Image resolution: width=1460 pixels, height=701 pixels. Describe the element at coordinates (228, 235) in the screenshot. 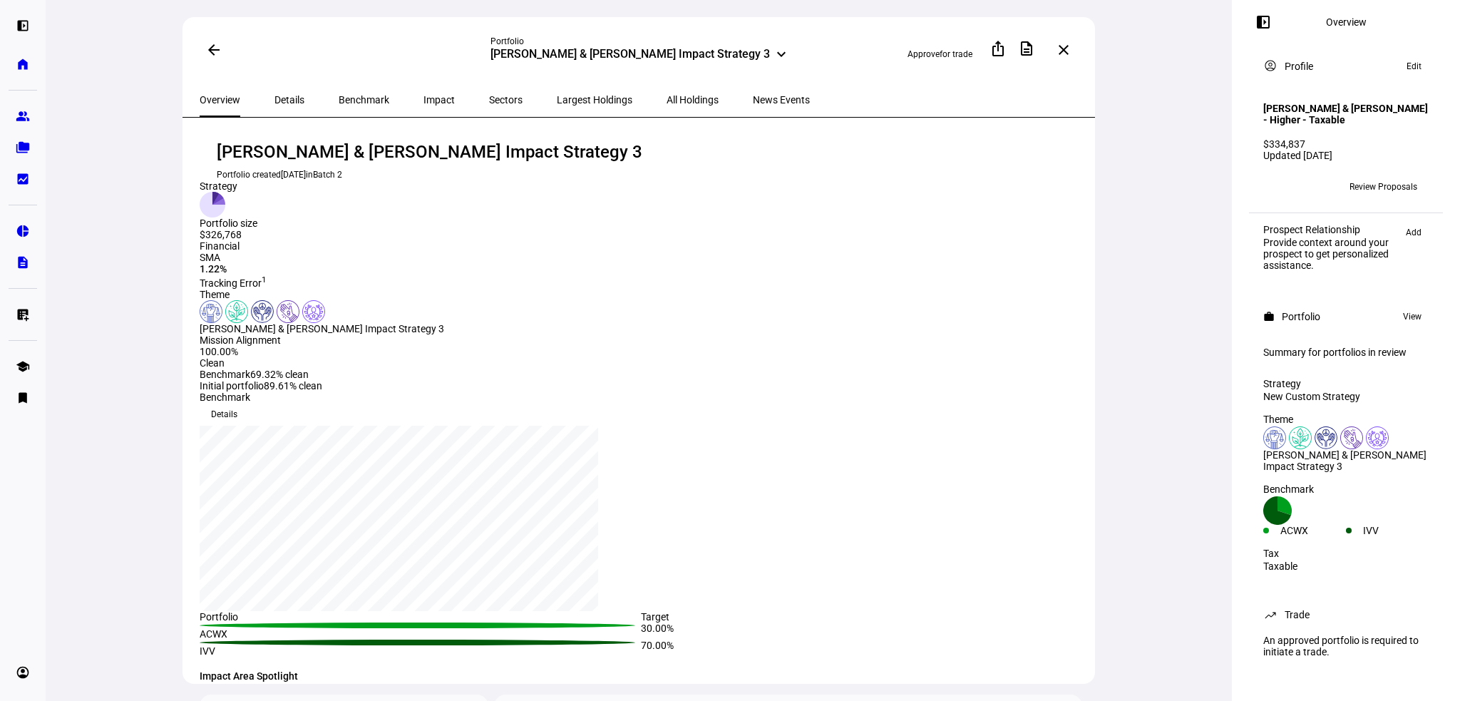

I see `div: $326,768` at that location.